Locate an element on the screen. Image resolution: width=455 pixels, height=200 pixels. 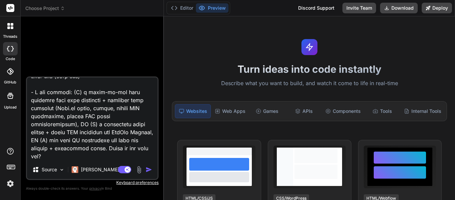
p: Source is located at coordinates (49, 169).